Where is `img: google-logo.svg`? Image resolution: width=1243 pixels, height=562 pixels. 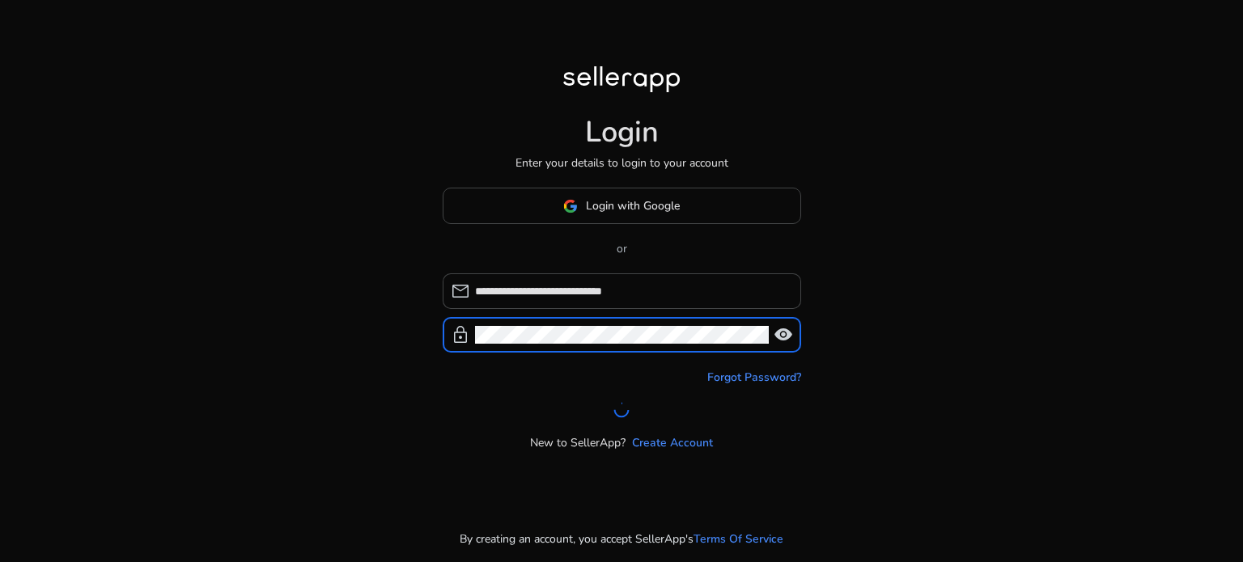
img: google-logo.svg is located at coordinates (570, 206).